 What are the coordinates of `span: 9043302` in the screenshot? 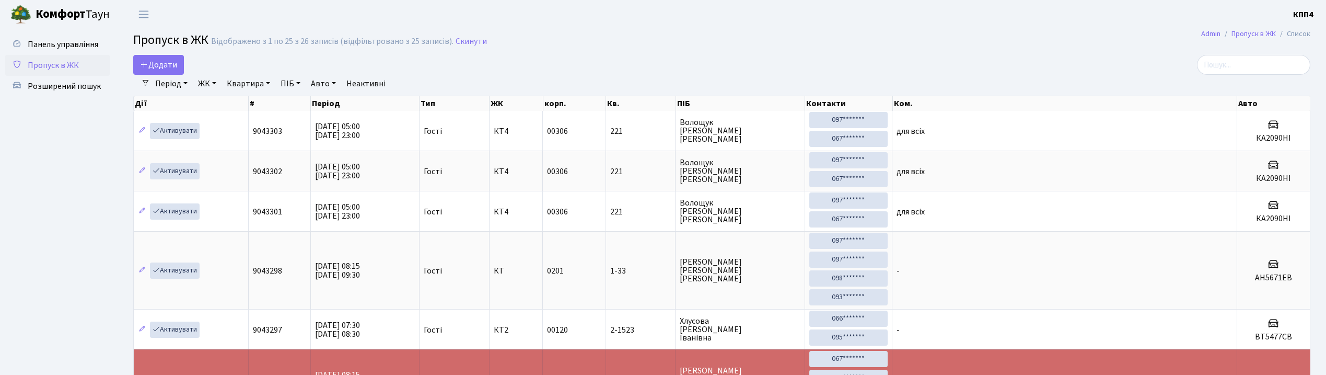 It's located at (267, 171).